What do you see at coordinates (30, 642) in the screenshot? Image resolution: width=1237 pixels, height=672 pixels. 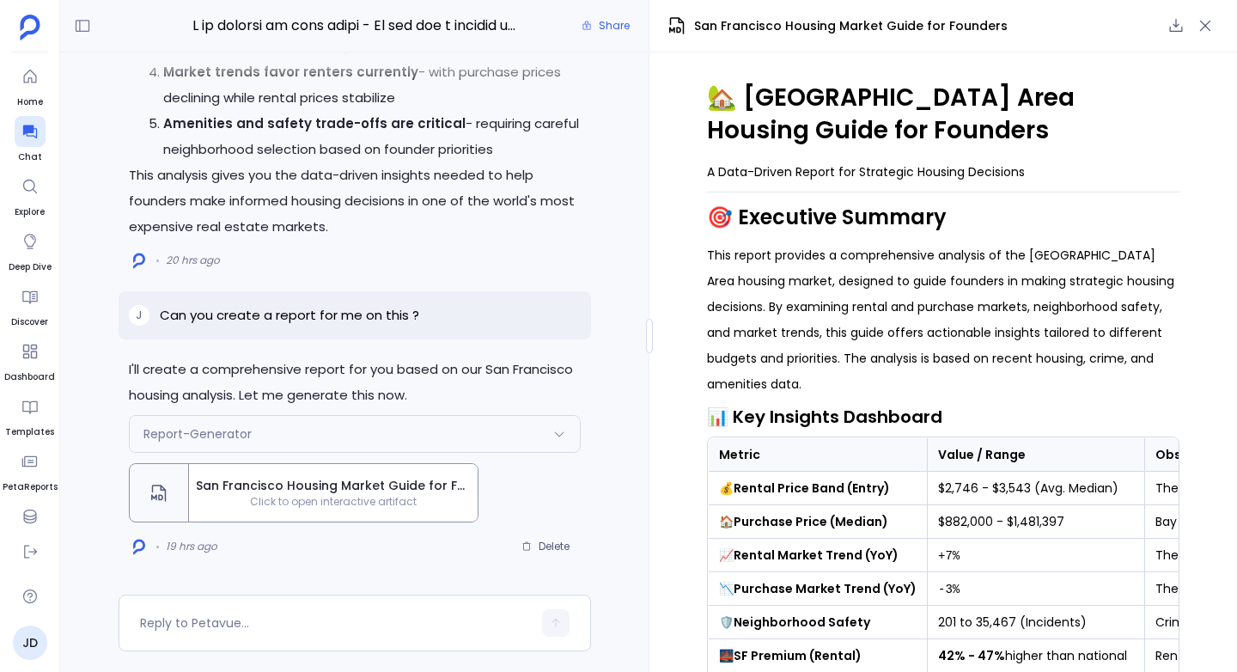 I see `a: JD` at bounding box center [30, 642].